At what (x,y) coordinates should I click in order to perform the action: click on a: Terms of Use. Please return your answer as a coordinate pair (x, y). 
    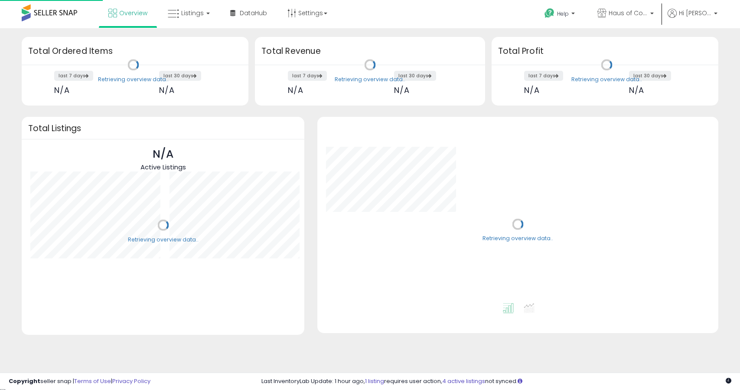
    Looking at the image, I should click on (92, 380).